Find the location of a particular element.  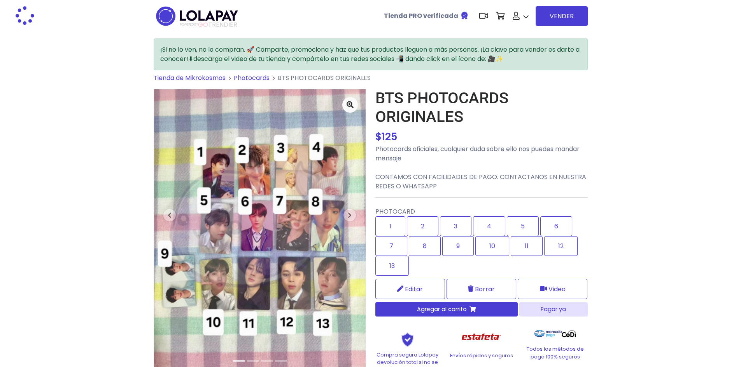

span: Video is located at coordinates (557, 289).